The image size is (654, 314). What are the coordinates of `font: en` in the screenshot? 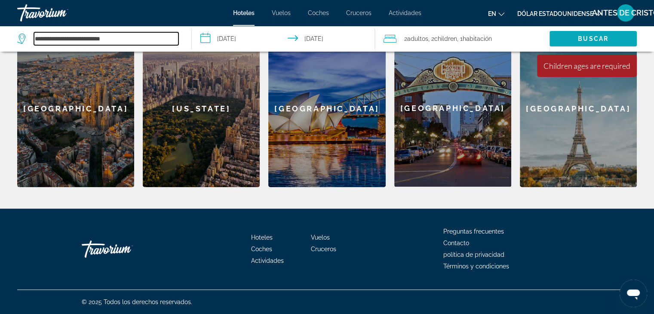 It's located at (492, 14).